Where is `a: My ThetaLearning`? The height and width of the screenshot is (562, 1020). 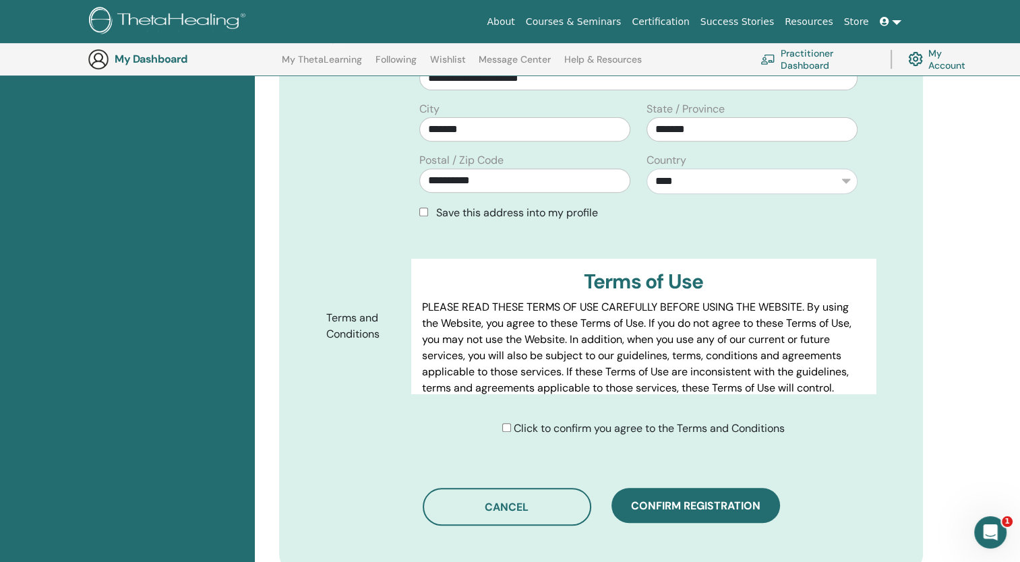 a: My ThetaLearning is located at coordinates (322, 65).